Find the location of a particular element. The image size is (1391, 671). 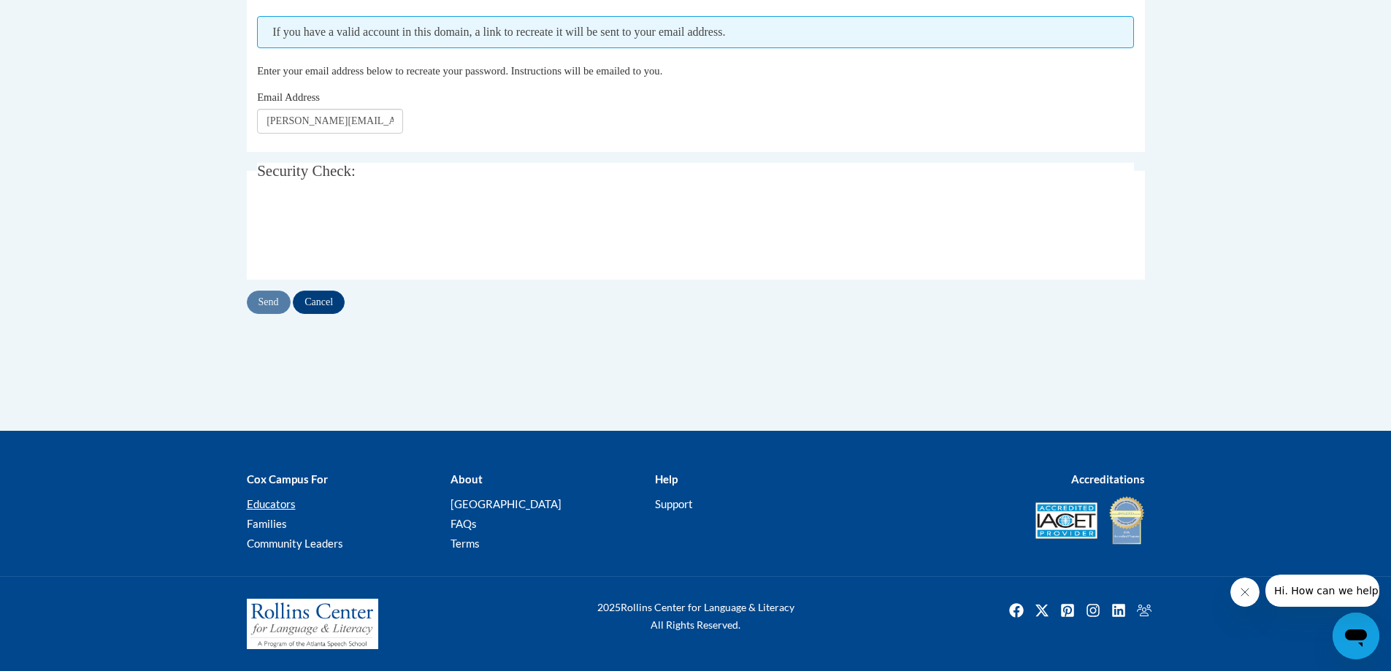

a: Community Leaders is located at coordinates (295, 543).